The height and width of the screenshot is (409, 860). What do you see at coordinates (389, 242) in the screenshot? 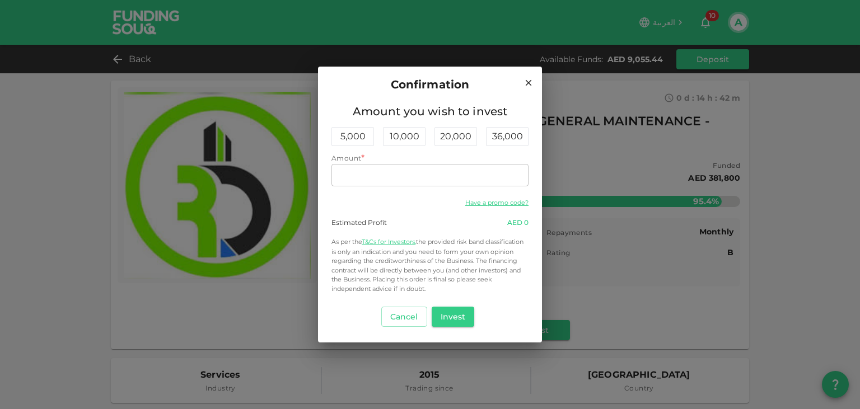
I see `a: T&Cs for Investors,` at bounding box center [389, 242].